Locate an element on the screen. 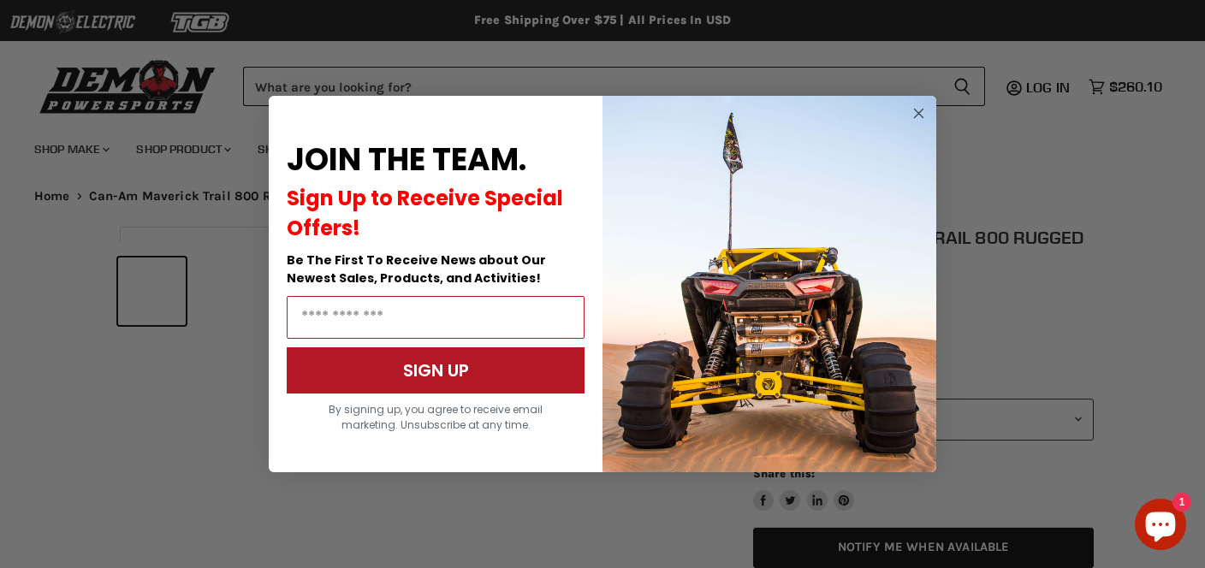  button: SIGN UP is located at coordinates (435, 370).